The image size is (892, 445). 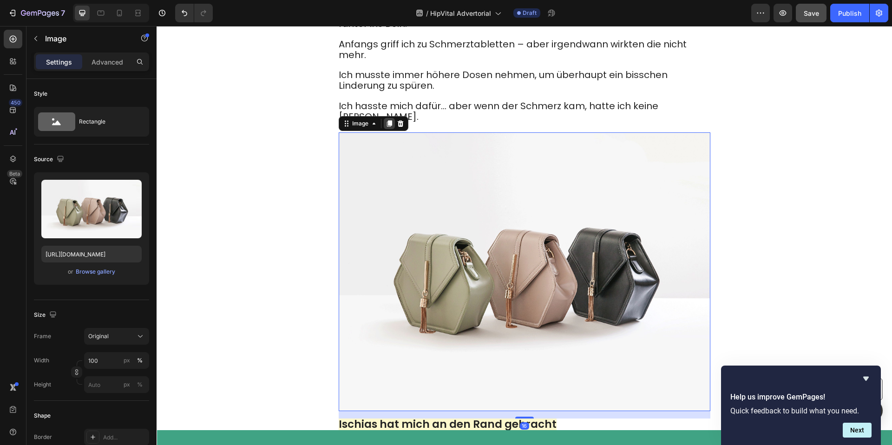 I want to click on button: Original, so click(x=117, y=336).